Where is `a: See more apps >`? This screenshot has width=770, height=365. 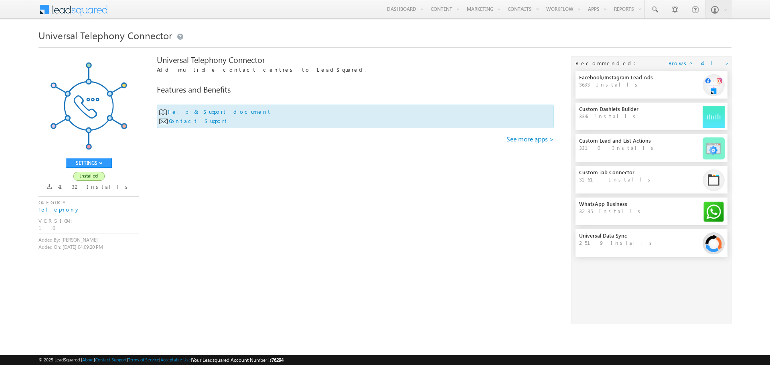
a: See more apps > is located at coordinates (530, 139).